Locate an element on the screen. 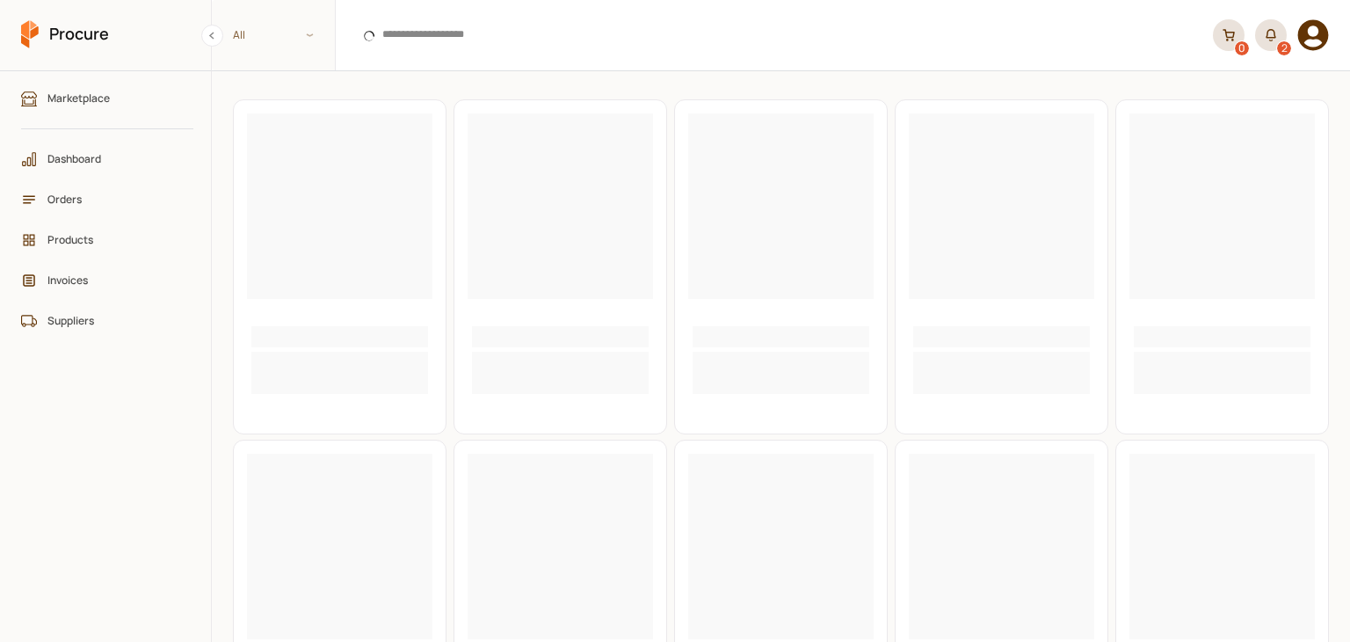 Image resolution: width=1350 pixels, height=642 pixels. a: Orders is located at coordinates (107, 200).